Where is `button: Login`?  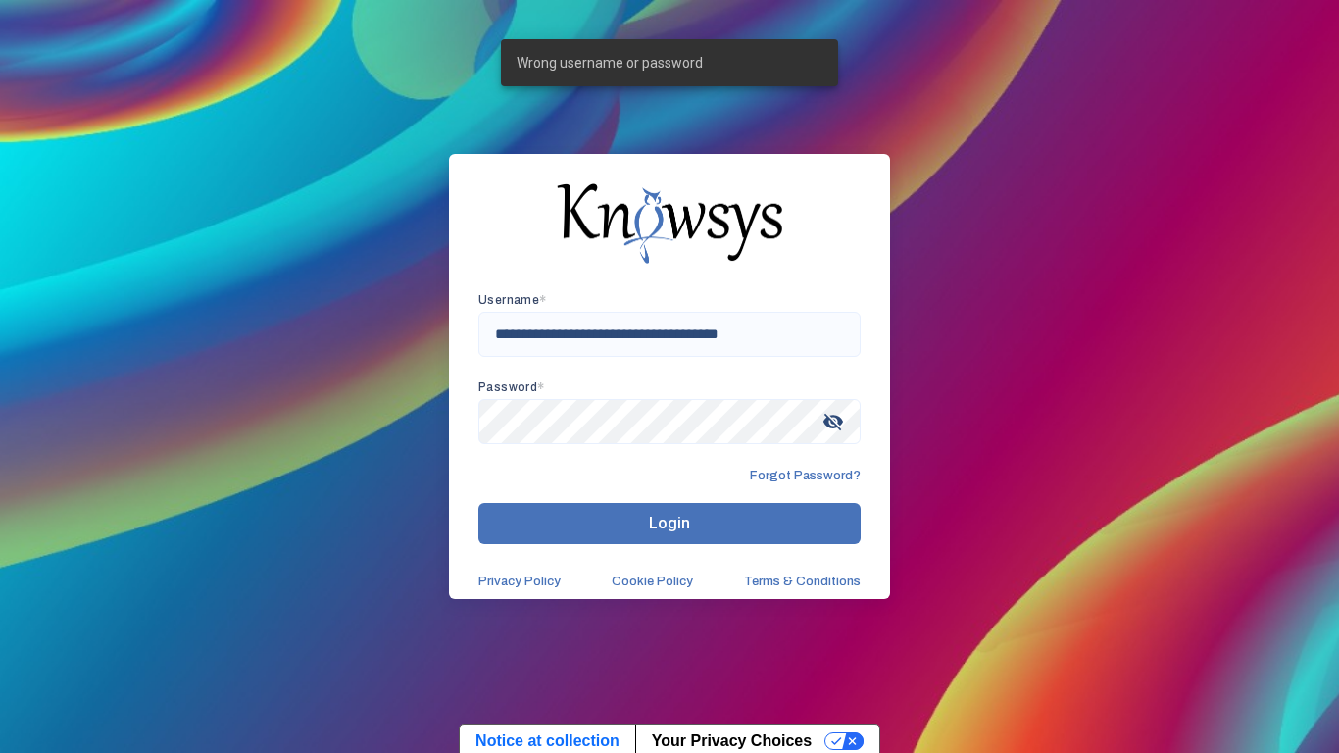 button: Login is located at coordinates (670, 523).